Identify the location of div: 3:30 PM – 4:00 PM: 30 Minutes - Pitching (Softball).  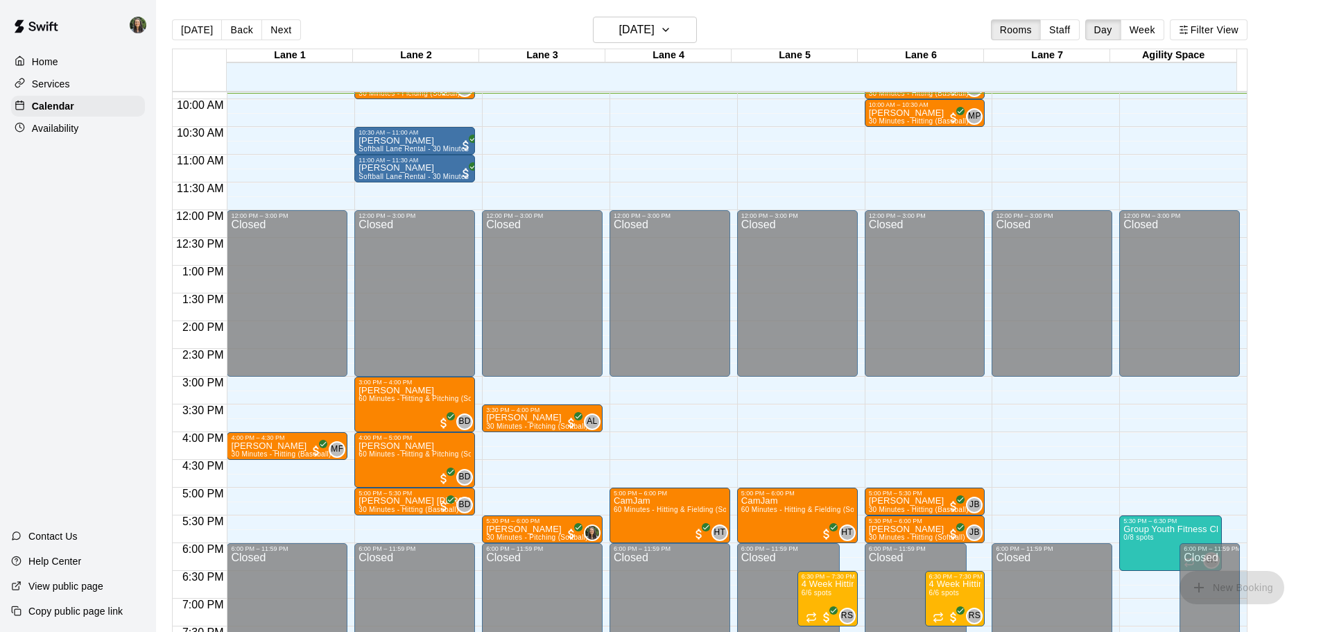
(542, 418).